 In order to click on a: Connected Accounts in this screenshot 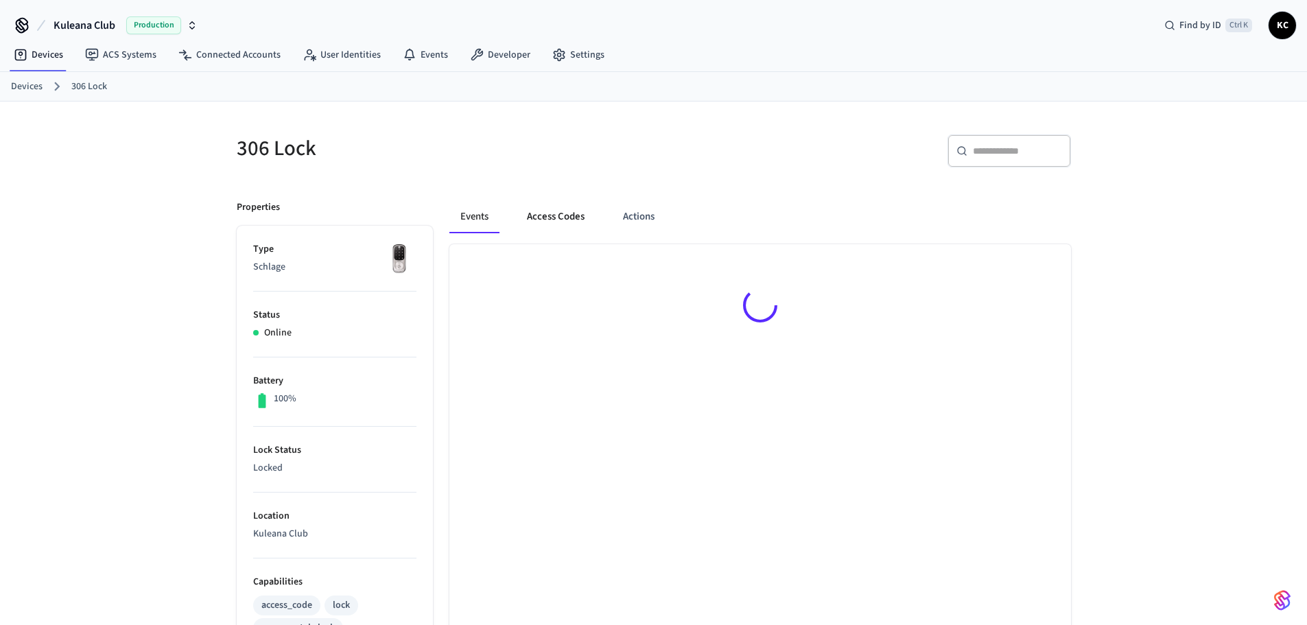, I will do `click(229, 55)`.